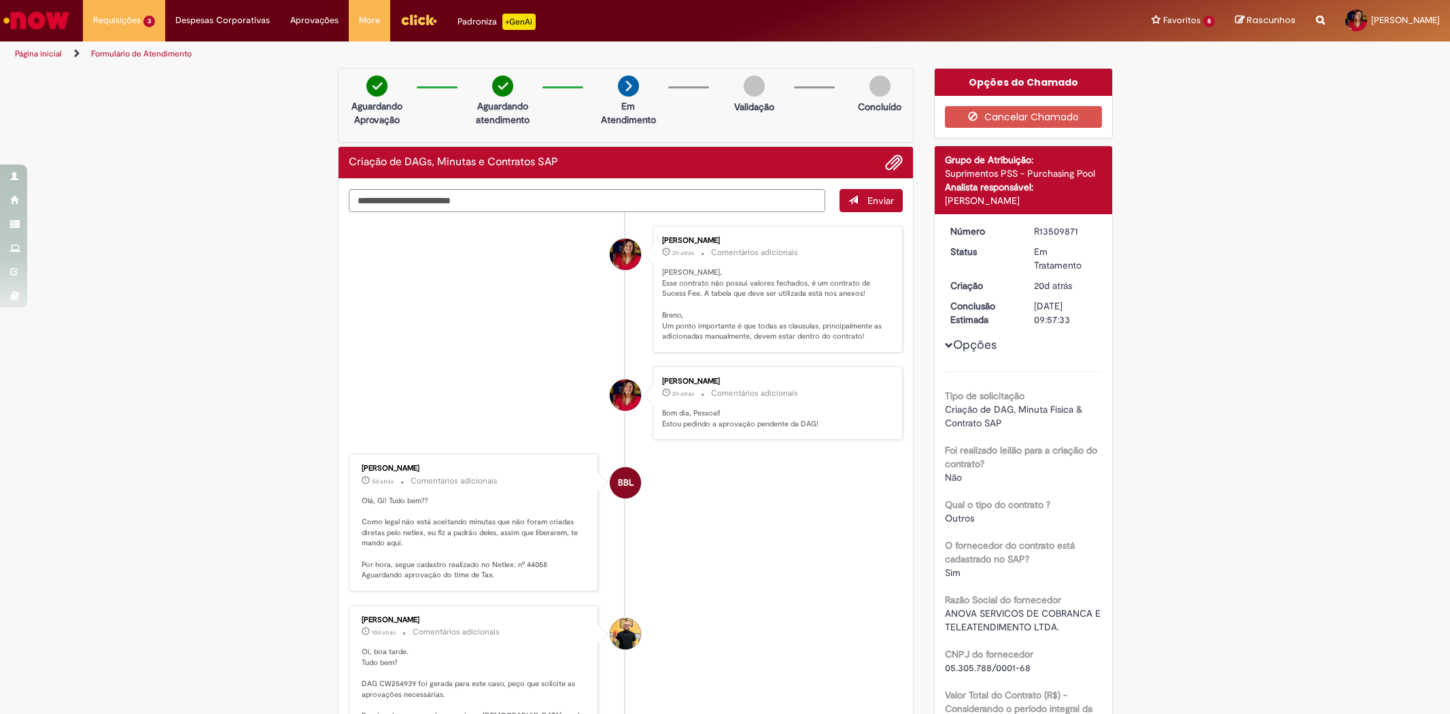  I want to click on div: Joao Da Costa Dias Junior, so click(625, 634).